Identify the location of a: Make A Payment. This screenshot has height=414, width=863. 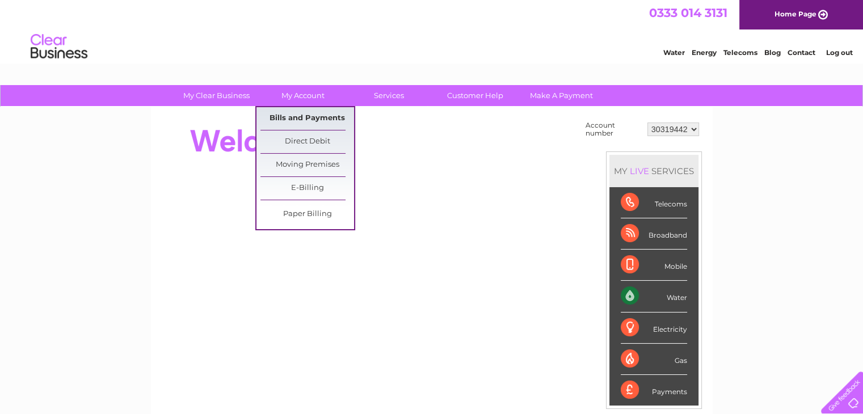
(561, 95).